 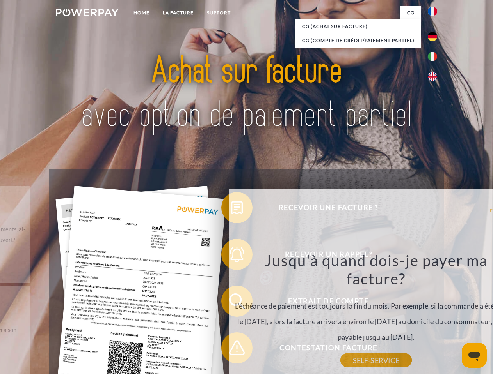 What do you see at coordinates (358, 27) in the screenshot?
I see `a: CG (achat sur facture)` at bounding box center [358, 27].